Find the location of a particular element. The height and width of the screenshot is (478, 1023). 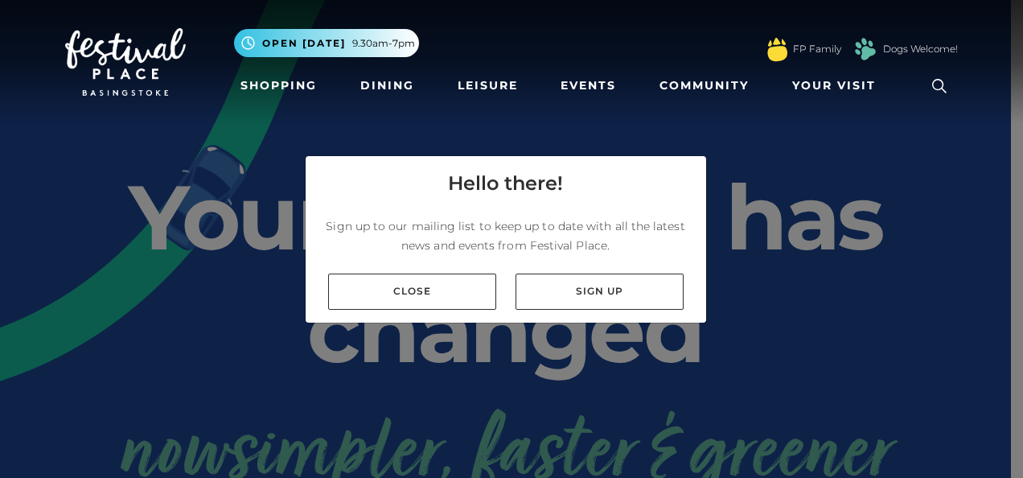

a: Dining is located at coordinates (387, 85).